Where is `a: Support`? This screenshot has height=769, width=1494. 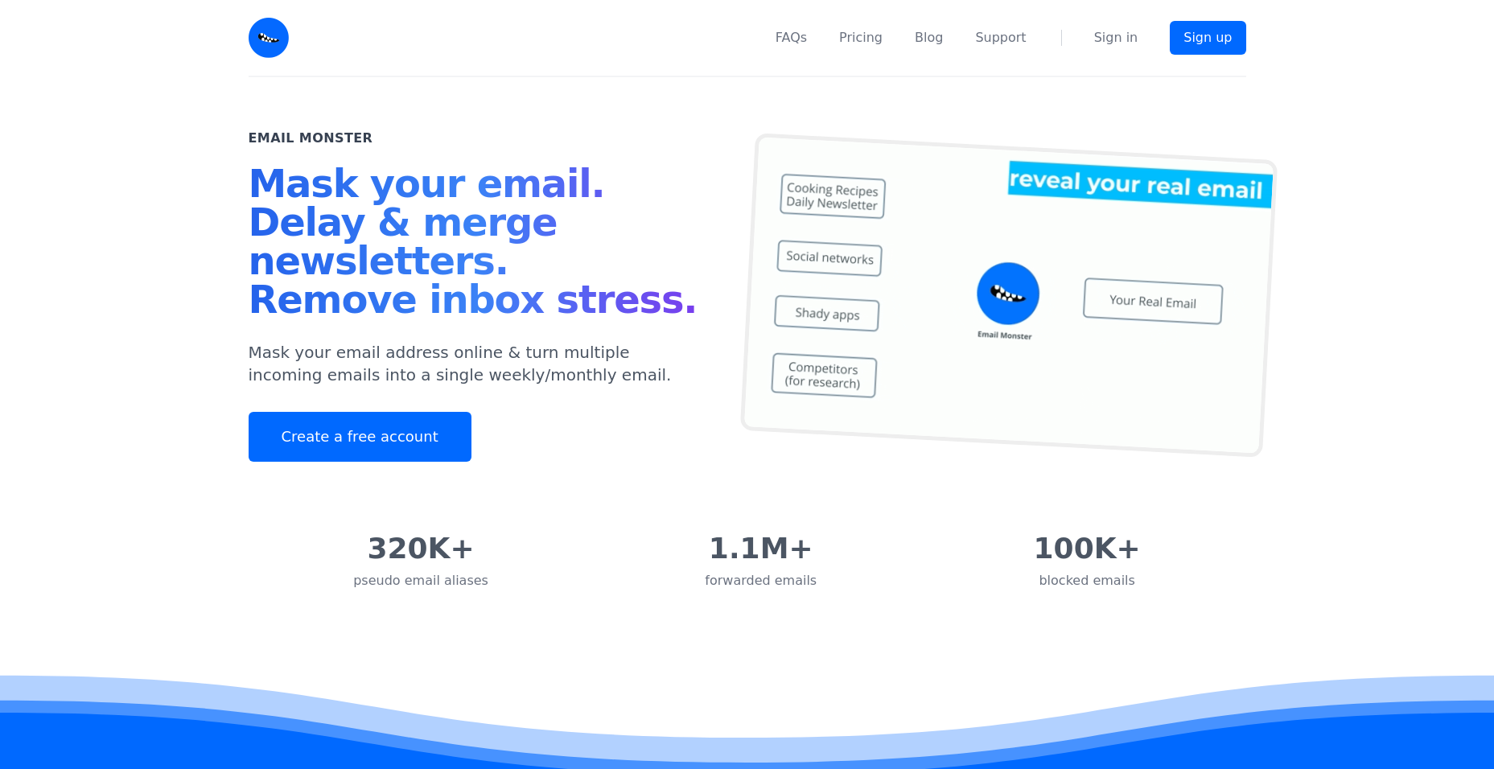 a: Support is located at coordinates (1000, 38).